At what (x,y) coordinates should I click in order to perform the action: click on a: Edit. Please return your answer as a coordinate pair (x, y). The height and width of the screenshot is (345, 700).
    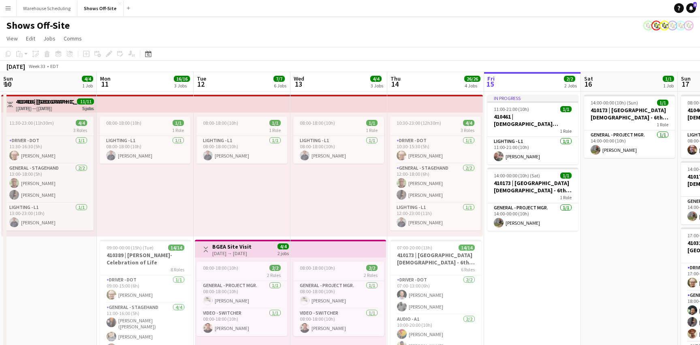
    Looking at the image, I should click on (30, 38).